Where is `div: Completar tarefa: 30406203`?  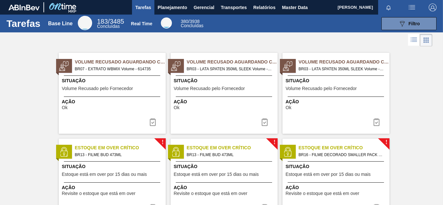 div: Completar tarefa: 30406203 is located at coordinates (264, 122).